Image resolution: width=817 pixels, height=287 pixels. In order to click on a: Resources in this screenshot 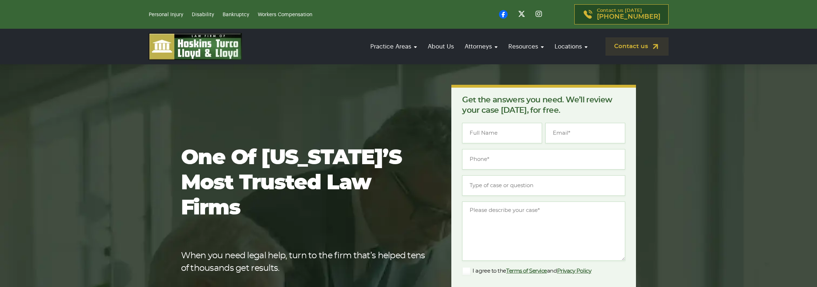, I will do `click(526, 46)`.